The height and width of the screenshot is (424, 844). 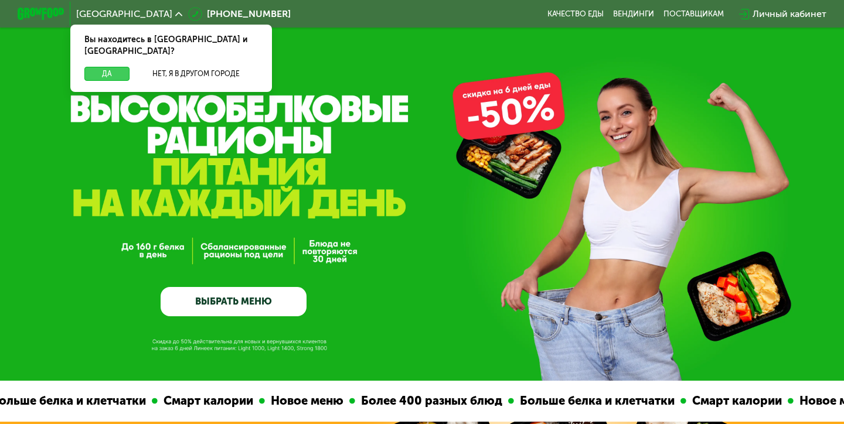 What do you see at coordinates (431, 401) in the screenshot?
I see `div: Более 400 разных блюд` at bounding box center [431, 401].